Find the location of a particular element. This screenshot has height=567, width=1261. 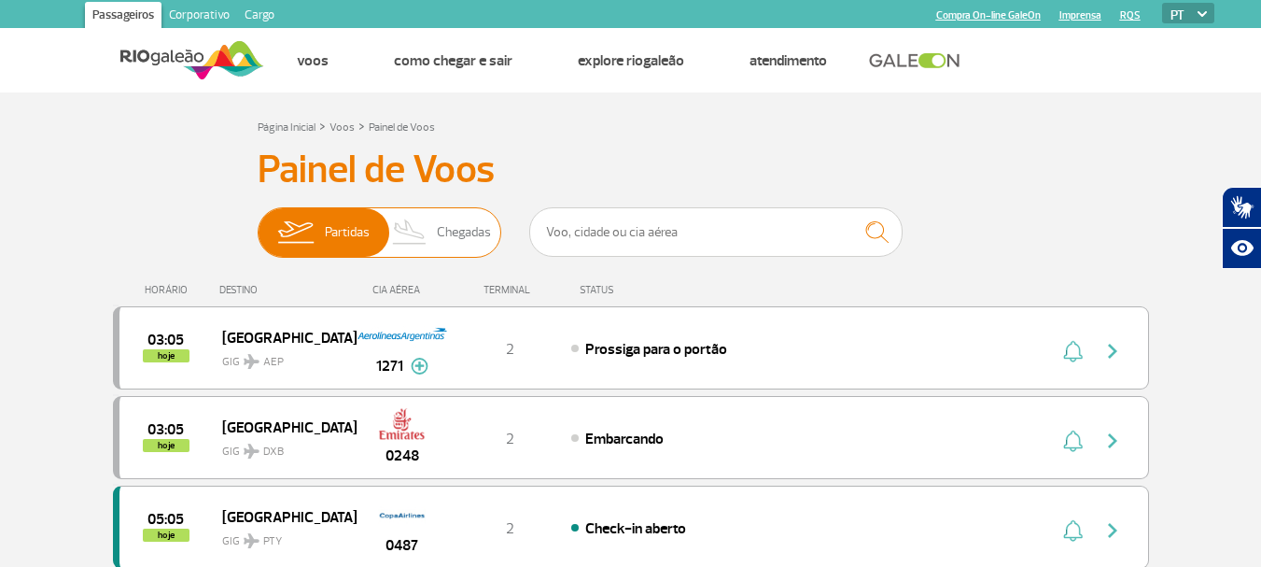

span: Partidas is located at coordinates (347, 232).